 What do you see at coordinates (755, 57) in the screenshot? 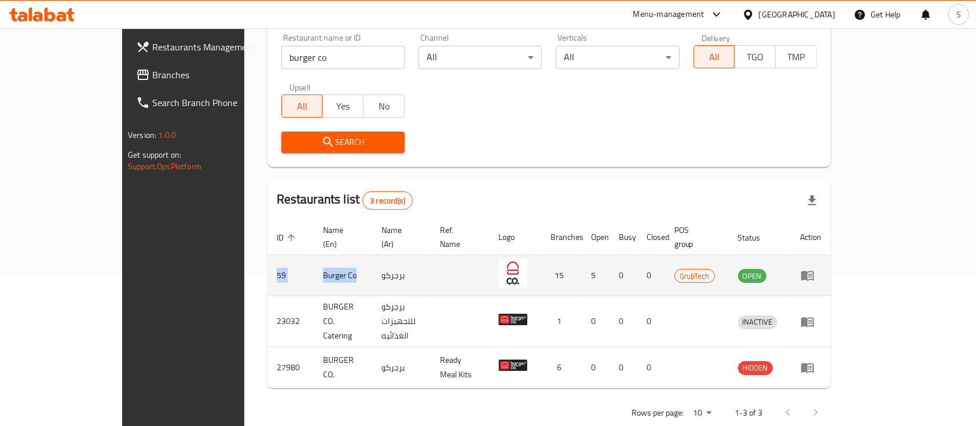
I see `span: TGO` at bounding box center [755, 57].